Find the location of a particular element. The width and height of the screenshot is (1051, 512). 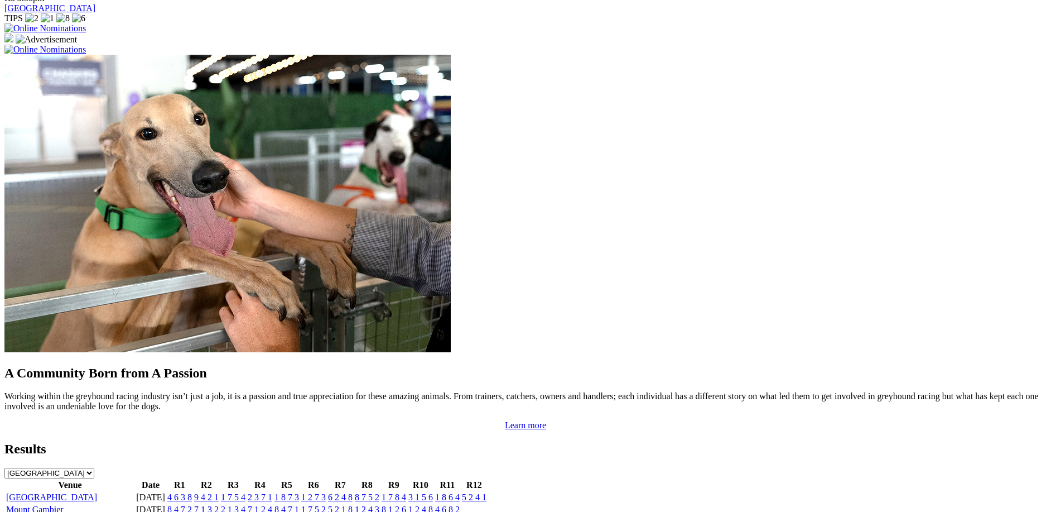

a: 6 2 4 8 is located at coordinates (340, 497).